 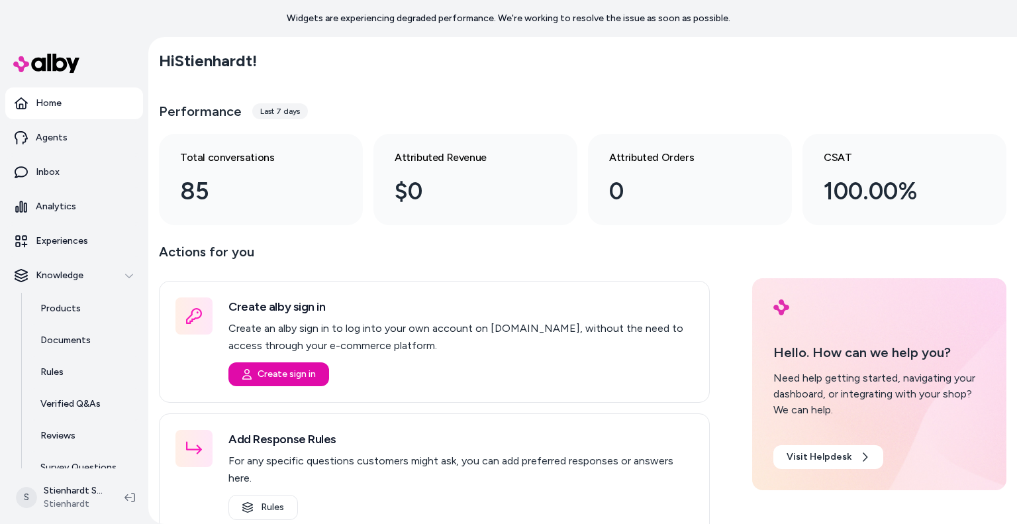 I want to click on p: Widgets are experiencing degraded performance. We're working to resolve the issue as soon as poss..., so click(x=509, y=19).